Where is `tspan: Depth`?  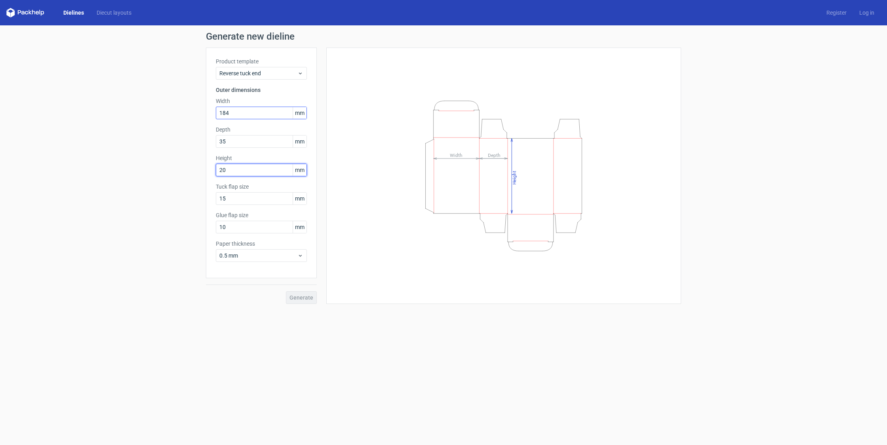
tspan: Depth is located at coordinates (494, 155).